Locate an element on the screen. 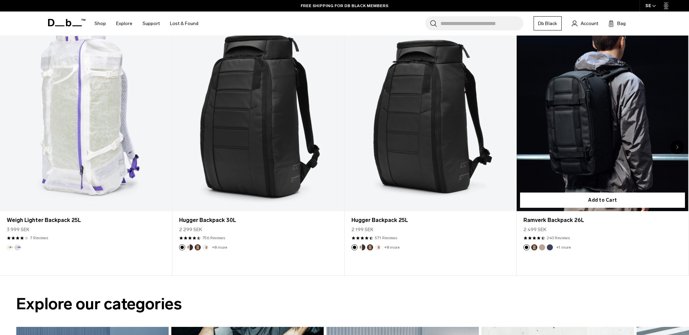 This screenshot has width=689, height=335. a: Shop is located at coordinates (100, 23).